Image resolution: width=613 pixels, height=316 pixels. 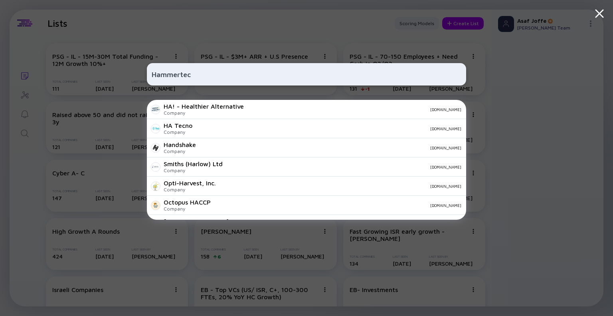 I want to click on div: HA Tecno, so click(x=178, y=125).